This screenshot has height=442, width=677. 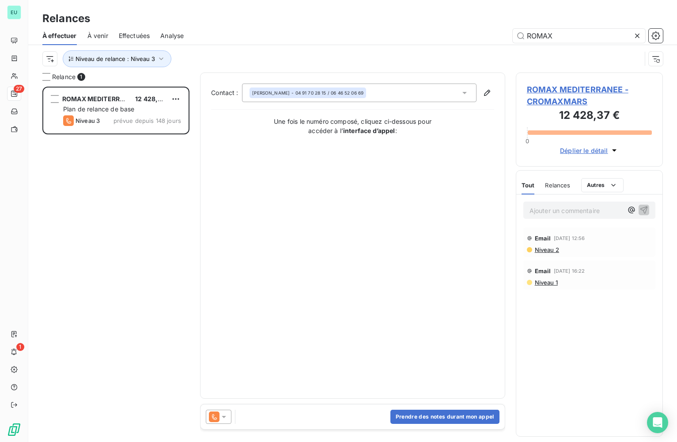 I want to click on button: Prendre des notes durant mon appel, so click(x=445, y=417).